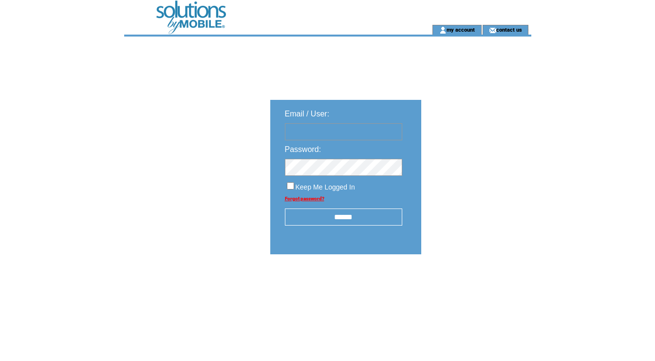 This screenshot has height=361, width=655. Describe the element at coordinates (474, 284) in the screenshot. I see `img: transparent.png;jsessionid=3414954EAD9457AEDEE15E1B340EFDFE` at that location.